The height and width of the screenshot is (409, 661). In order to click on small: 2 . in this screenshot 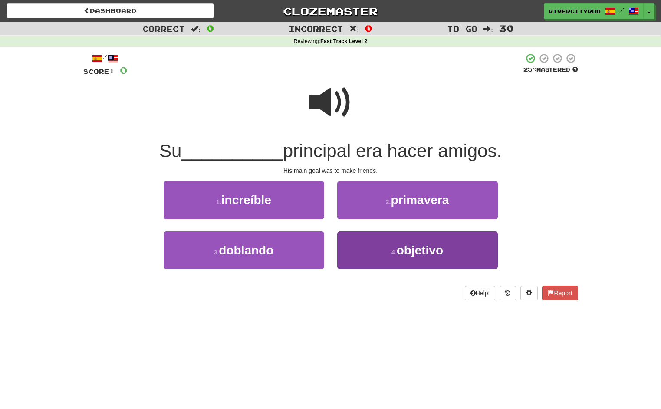, I will do `click(389, 202)`.